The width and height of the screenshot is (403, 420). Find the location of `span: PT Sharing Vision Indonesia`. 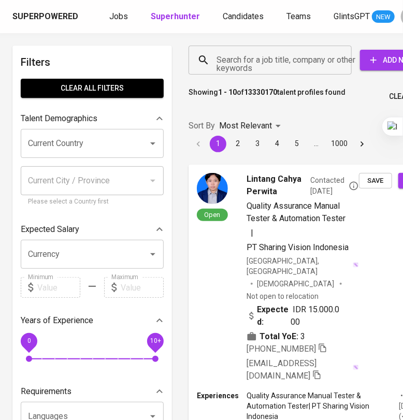

span: PT Sharing Vision Indonesia is located at coordinates (298, 247).